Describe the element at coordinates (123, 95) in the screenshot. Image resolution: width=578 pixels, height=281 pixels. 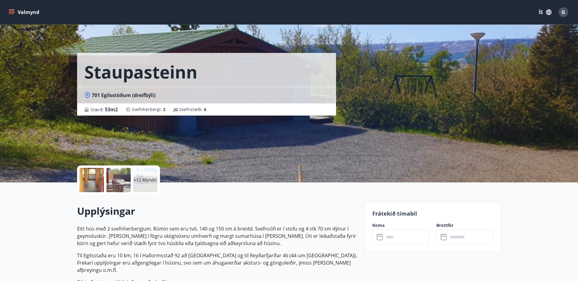
I see `span: 701 Egilsstöðum (dreifbýli)` at that location.